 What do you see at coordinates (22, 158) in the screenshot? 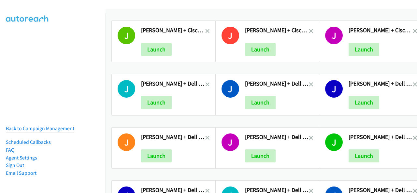
I see `a: Agent Settings` at bounding box center [22, 158].